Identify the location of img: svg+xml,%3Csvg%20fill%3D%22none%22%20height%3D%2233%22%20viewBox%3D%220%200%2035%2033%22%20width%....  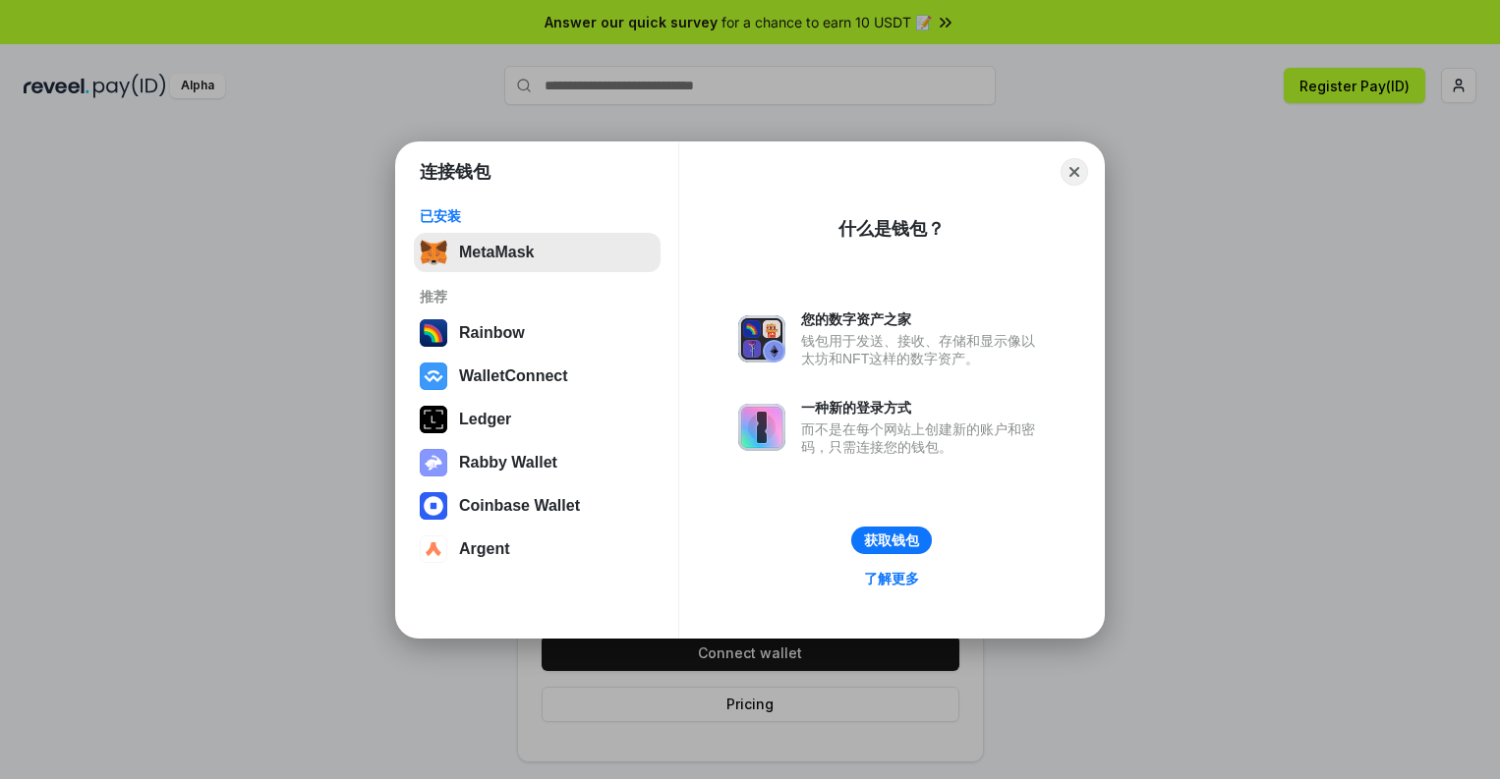
(433, 253).